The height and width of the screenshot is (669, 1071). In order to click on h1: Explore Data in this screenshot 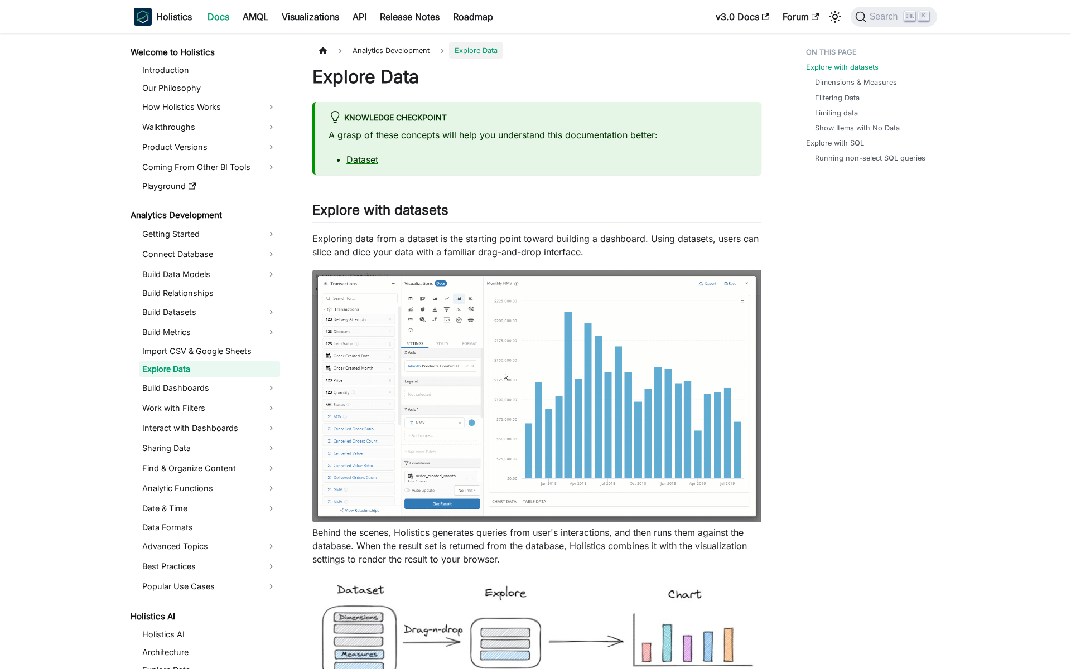, I will do `click(536, 77)`.